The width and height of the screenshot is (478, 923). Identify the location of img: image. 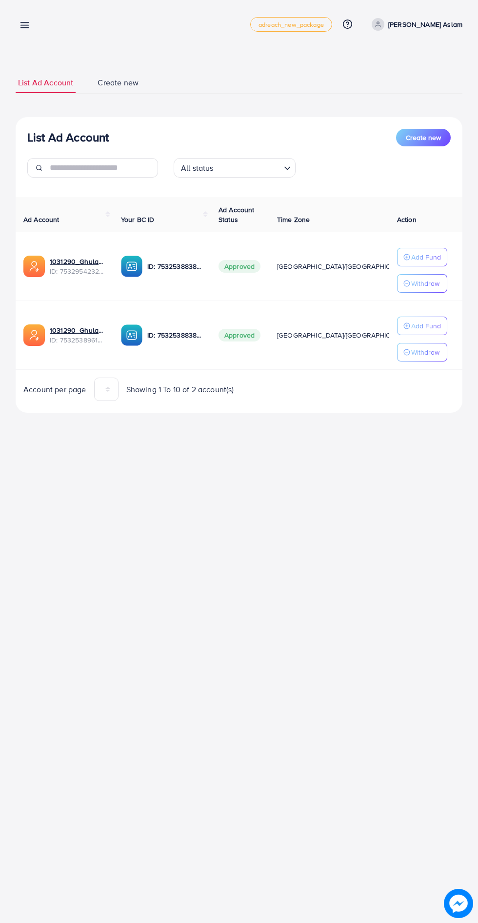
(459, 904).